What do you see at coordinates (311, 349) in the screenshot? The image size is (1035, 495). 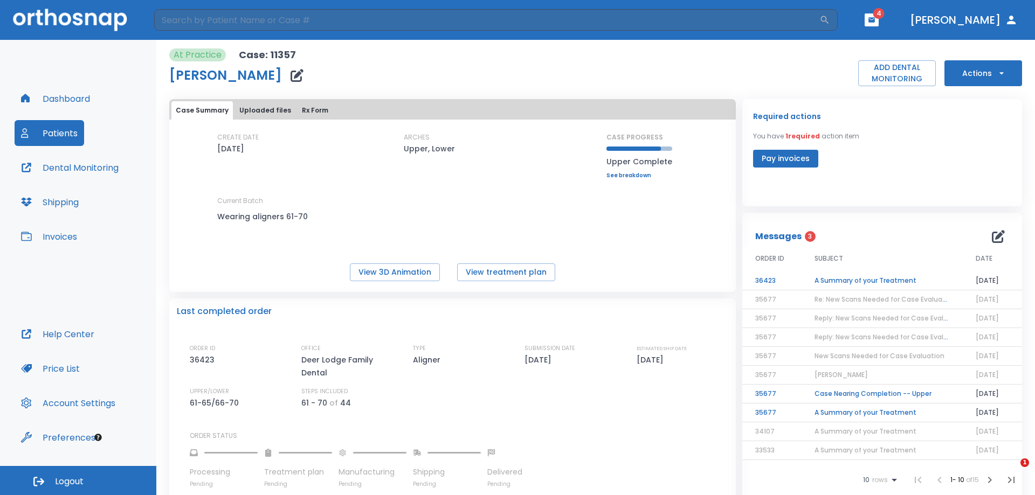 I see `p: OFFICE` at bounding box center [311, 349].